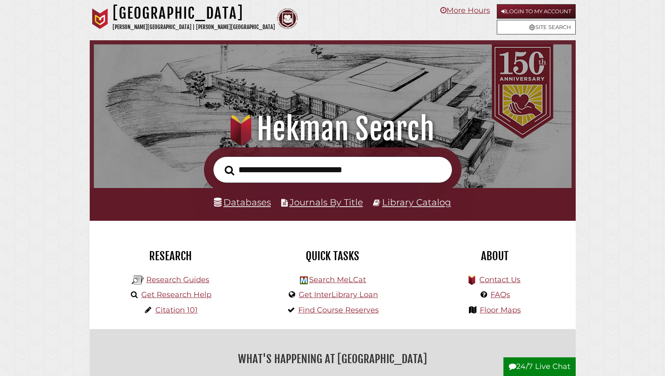  What do you see at coordinates (500, 280) in the screenshot?
I see `a: Contact Us` at bounding box center [500, 280].